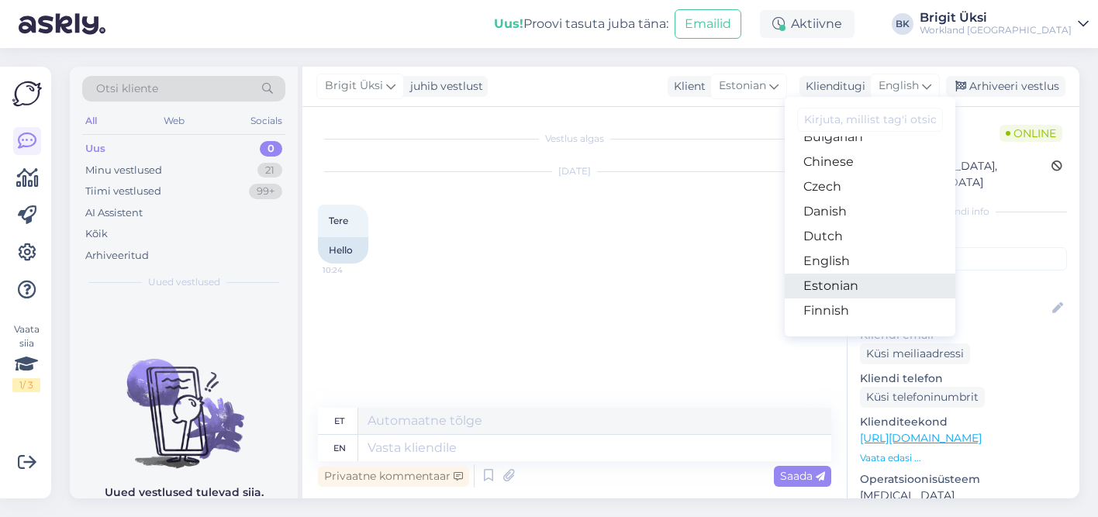  What do you see at coordinates (127, 88) in the screenshot?
I see `span: Otsi kliente` at bounding box center [127, 88].